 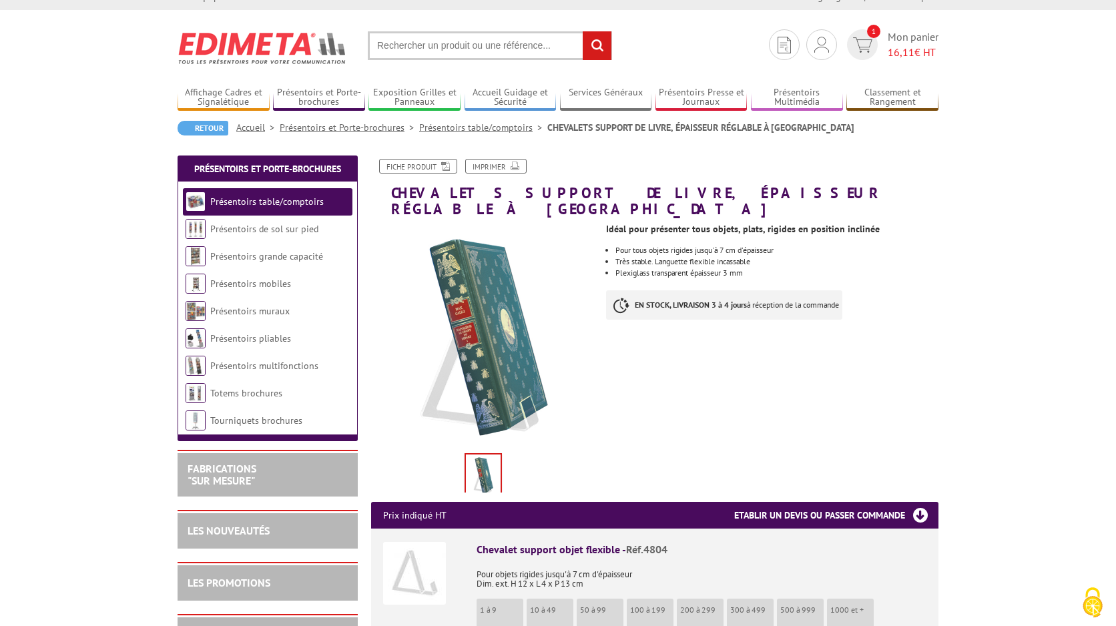 I want to click on img: Présentoirs de sol sur pied, so click(x=196, y=229).